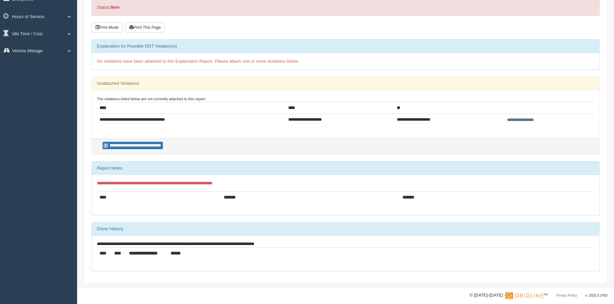 The image size is (614, 304). I want to click on span: v. 2025.5.2403, so click(596, 295).